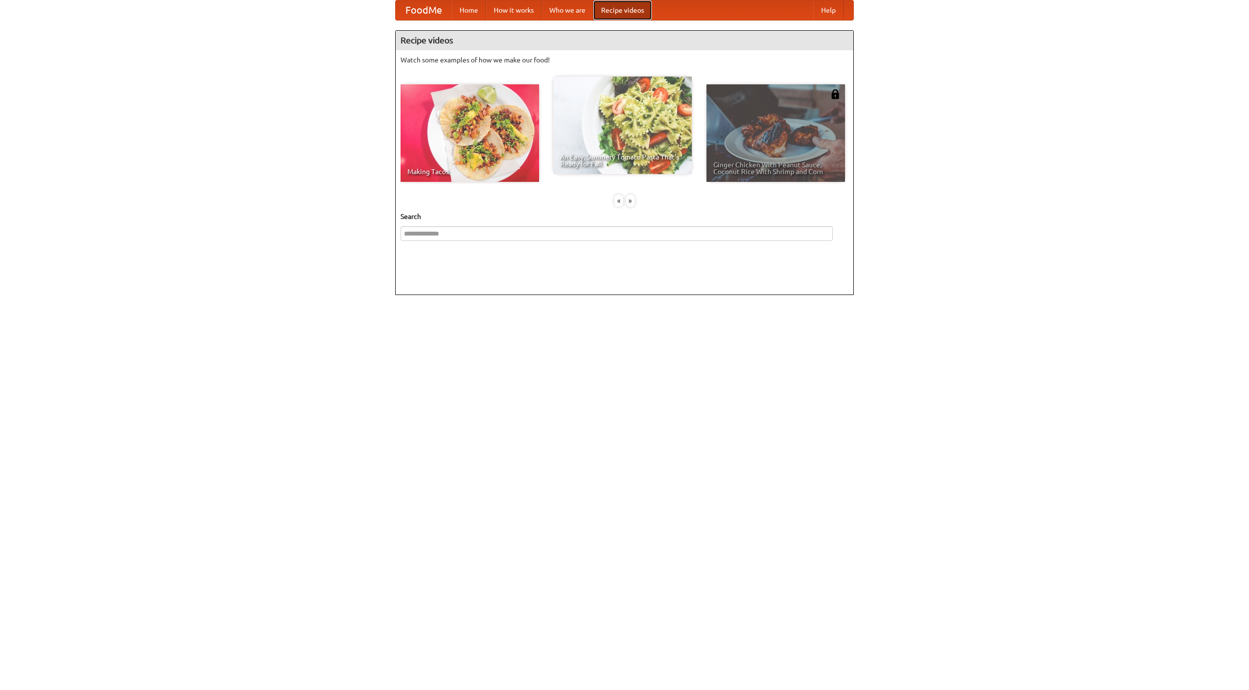 This screenshot has width=1249, height=690. I want to click on p: Watch some examples of how we make our food!, so click(625, 60).